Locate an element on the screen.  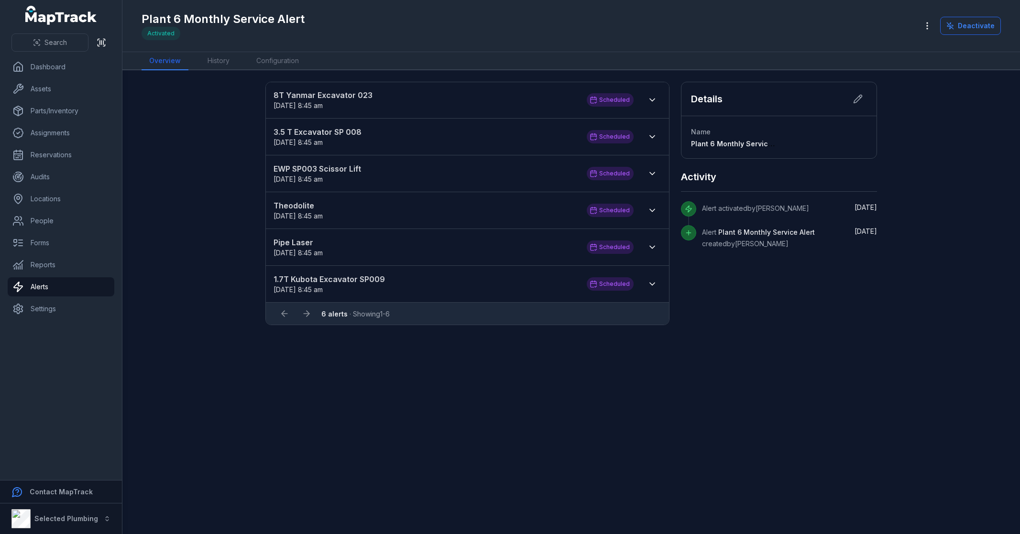
a: Assets is located at coordinates (61, 89).